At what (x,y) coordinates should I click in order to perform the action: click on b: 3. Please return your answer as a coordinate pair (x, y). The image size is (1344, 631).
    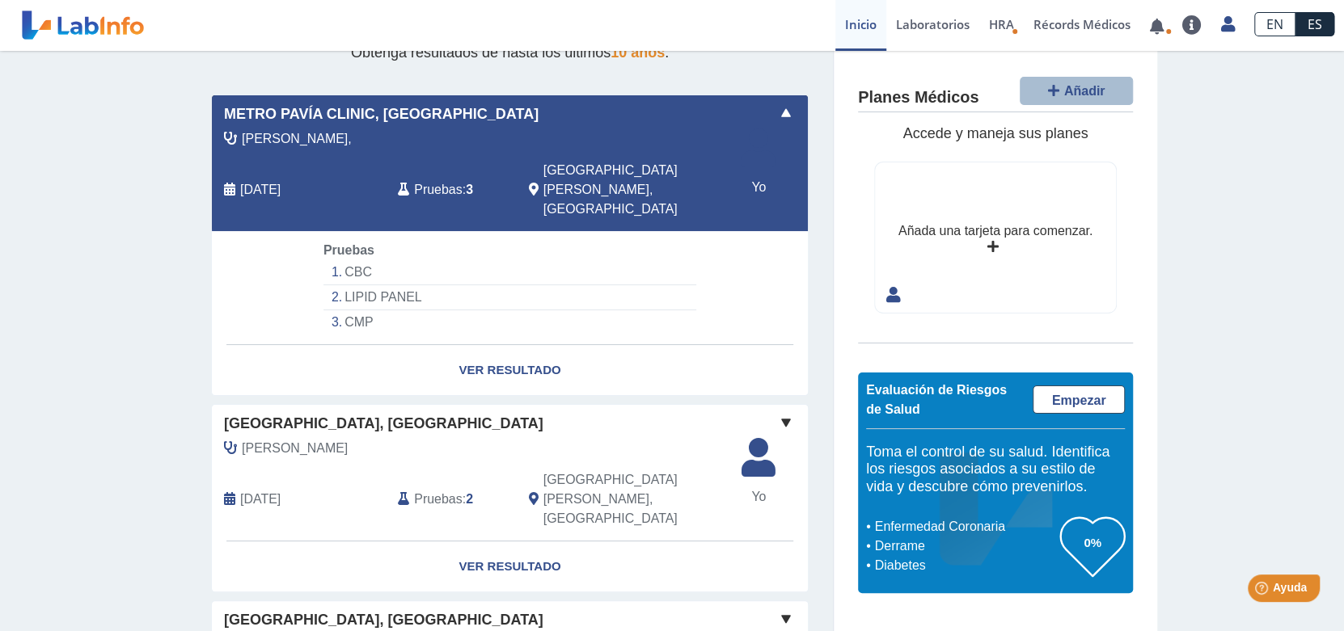
    Looking at the image, I should click on (469, 189).